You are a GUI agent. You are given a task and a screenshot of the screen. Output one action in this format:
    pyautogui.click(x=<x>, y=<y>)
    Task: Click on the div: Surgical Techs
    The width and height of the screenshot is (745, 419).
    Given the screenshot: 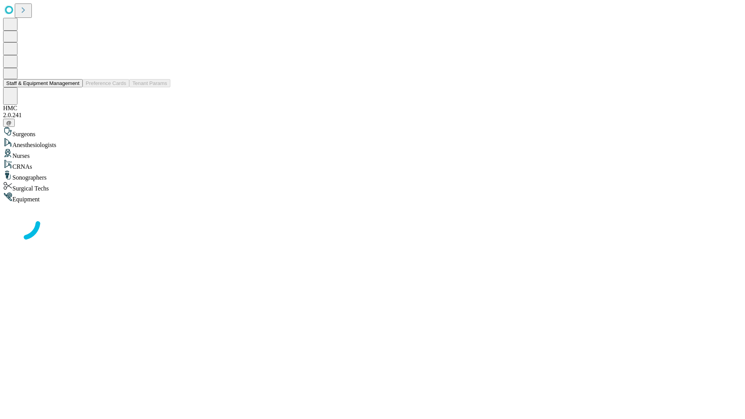 What is the action you would take?
    pyautogui.click(x=372, y=187)
    